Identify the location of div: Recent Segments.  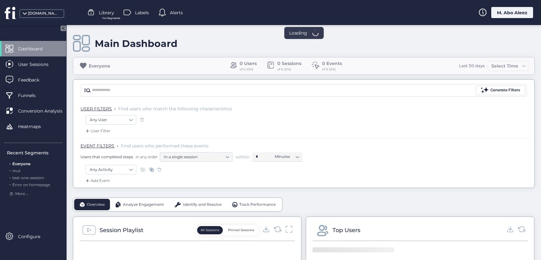
(35, 153).